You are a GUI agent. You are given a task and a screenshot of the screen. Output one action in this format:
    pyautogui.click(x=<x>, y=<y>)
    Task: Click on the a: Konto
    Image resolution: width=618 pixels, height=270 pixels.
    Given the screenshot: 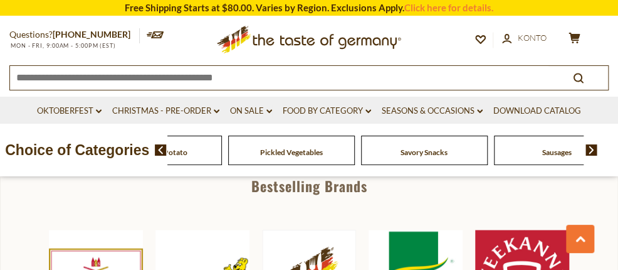 What is the action you would take?
    pyautogui.click(x=524, y=38)
    